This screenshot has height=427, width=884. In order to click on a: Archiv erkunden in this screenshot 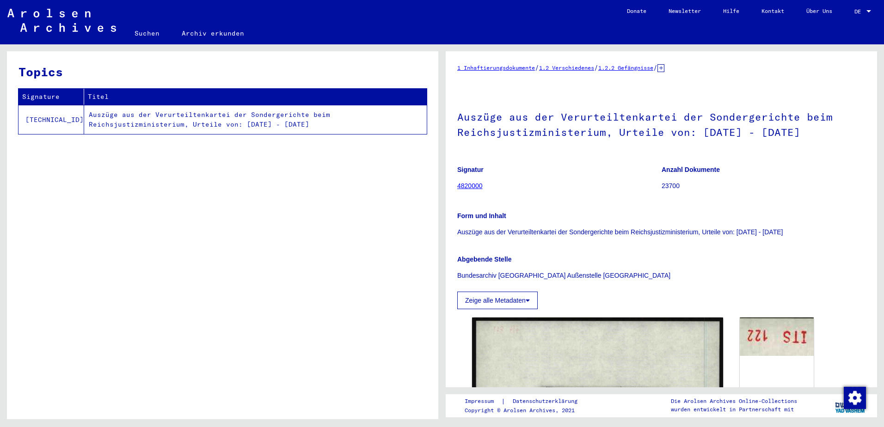, I will do `click(213, 33)`.